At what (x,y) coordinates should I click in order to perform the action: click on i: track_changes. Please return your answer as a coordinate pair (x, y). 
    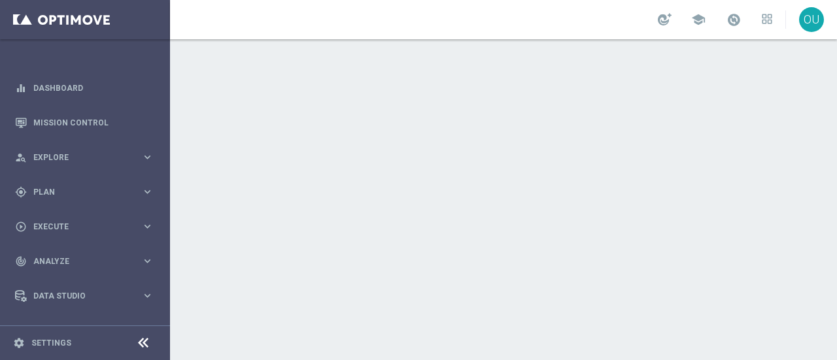
    Looking at the image, I should click on (21, 261).